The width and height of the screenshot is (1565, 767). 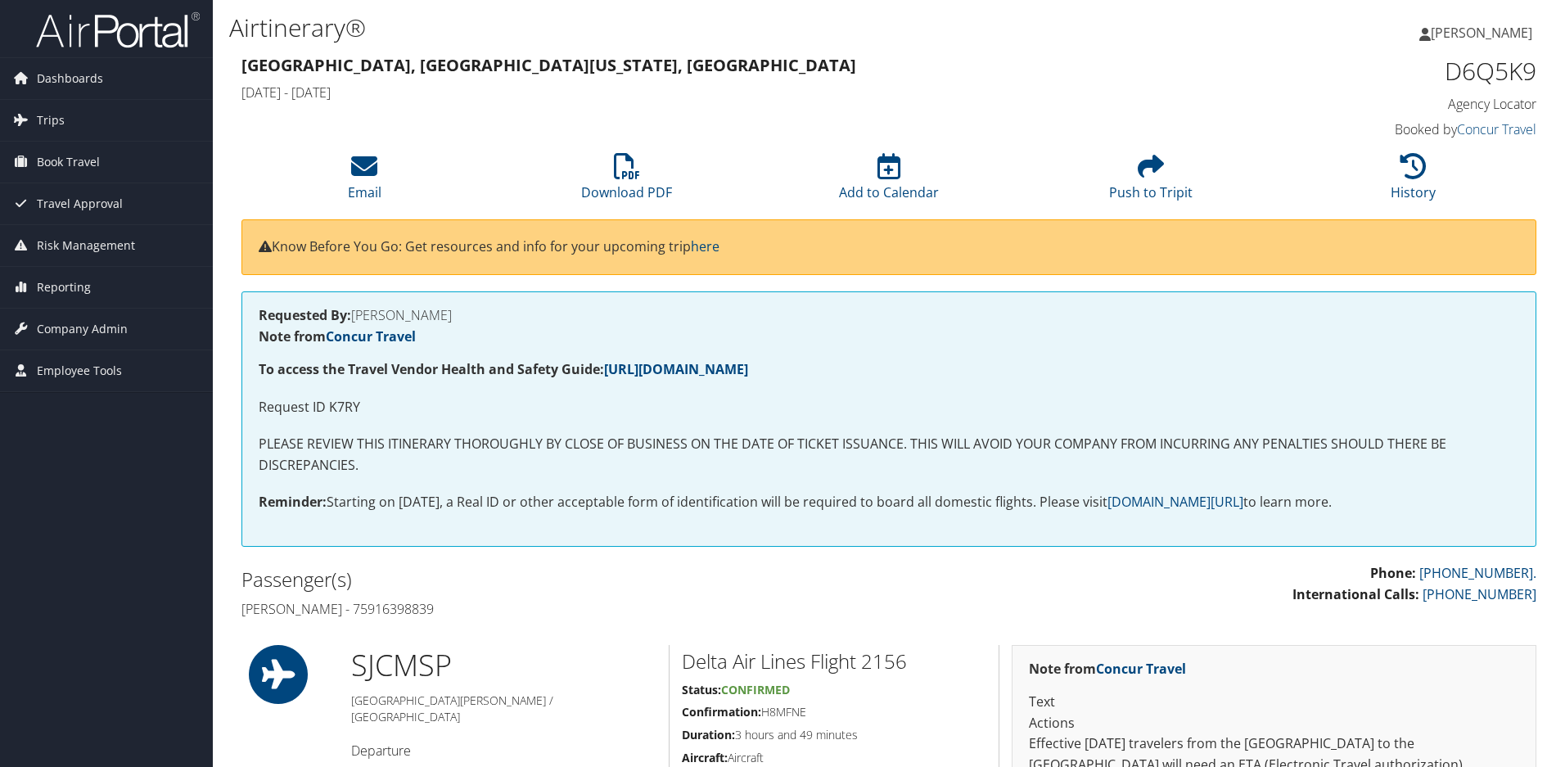 What do you see at coordinates (834, 758) in the screenshot?
I see `h5: Aircraft` at bounding box center [834, 758].